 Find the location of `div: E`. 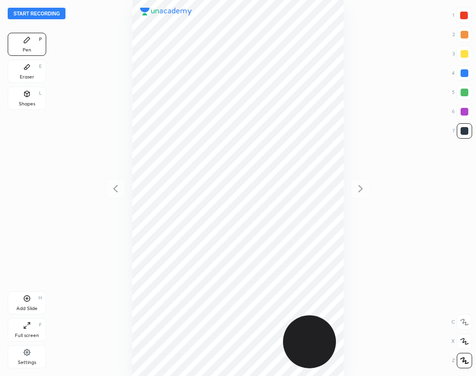

div: E is located at coordinates (40, 66).